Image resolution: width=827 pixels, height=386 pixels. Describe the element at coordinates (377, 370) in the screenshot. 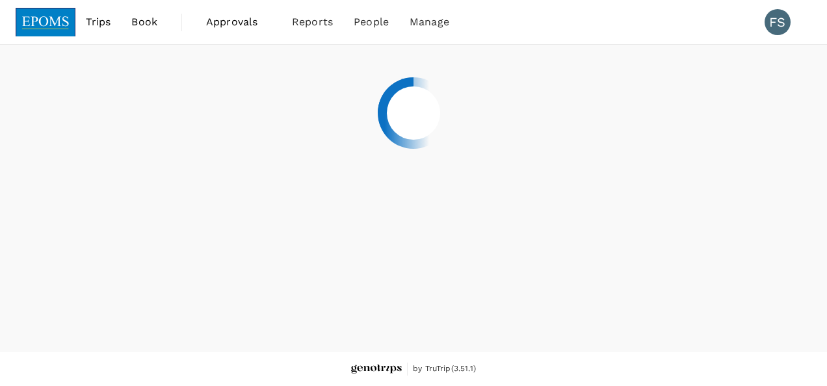

I see `img: Genotrips - EPOMS` at that location.